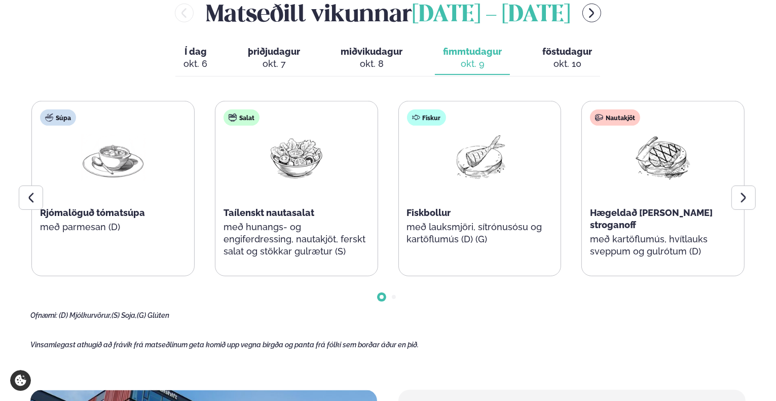  I want to click on span: miðvikudagur, so click(372, 51).